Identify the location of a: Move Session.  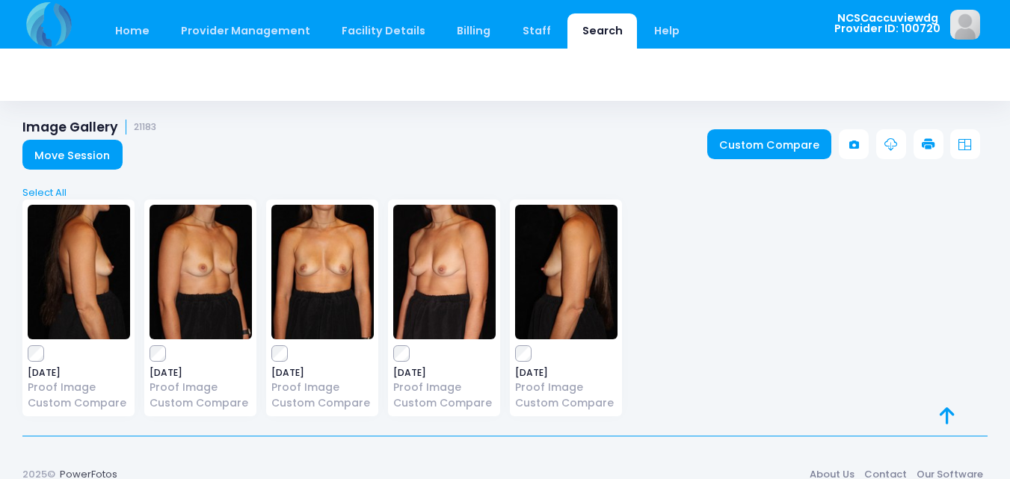
(73, 155).